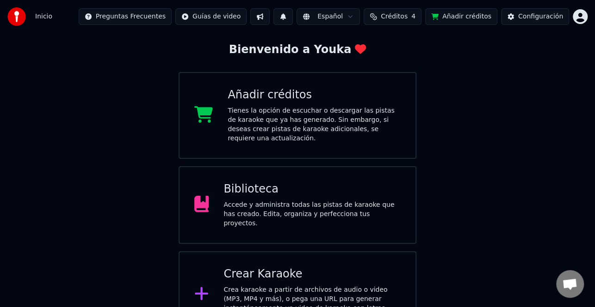 This screenshot has width=595, height=307. Describe the element at coordinates (312, 215) in the screenshot. I see `div: Accede y administra todas las pistas de karaoke que has creado. Edita, organiza y perfecciona tus...` at that location.